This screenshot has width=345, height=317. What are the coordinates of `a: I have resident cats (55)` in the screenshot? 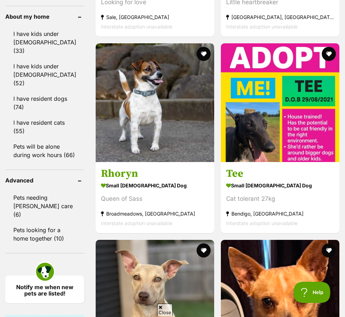 It's located at (45, 127).